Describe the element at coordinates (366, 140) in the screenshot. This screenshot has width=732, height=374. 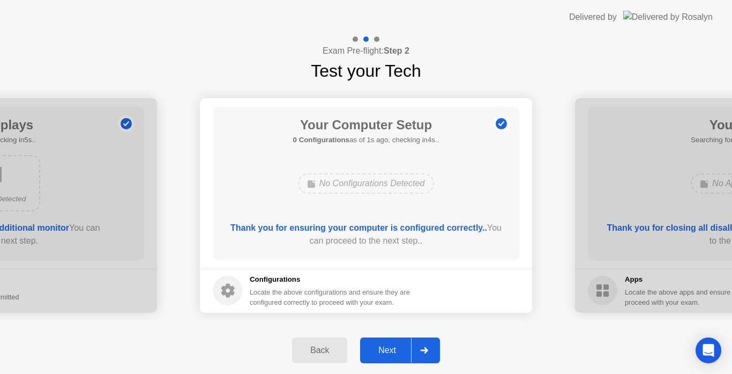
I see `h5: as of 1s ago, checking in4s..` at that location.